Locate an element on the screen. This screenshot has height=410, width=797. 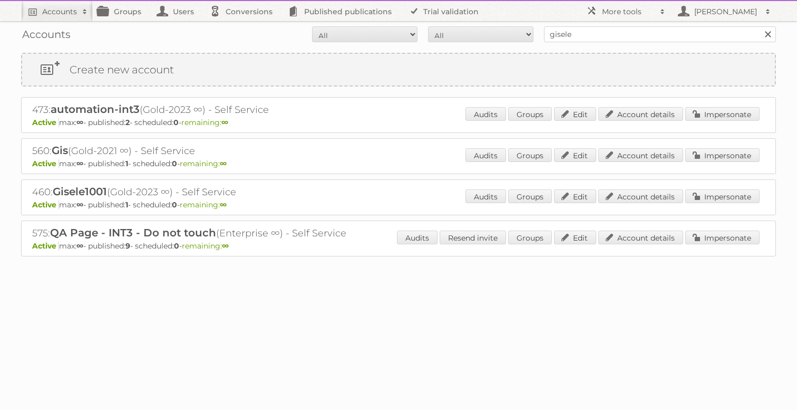
strong: 9 is located at coordinates (128, 246).